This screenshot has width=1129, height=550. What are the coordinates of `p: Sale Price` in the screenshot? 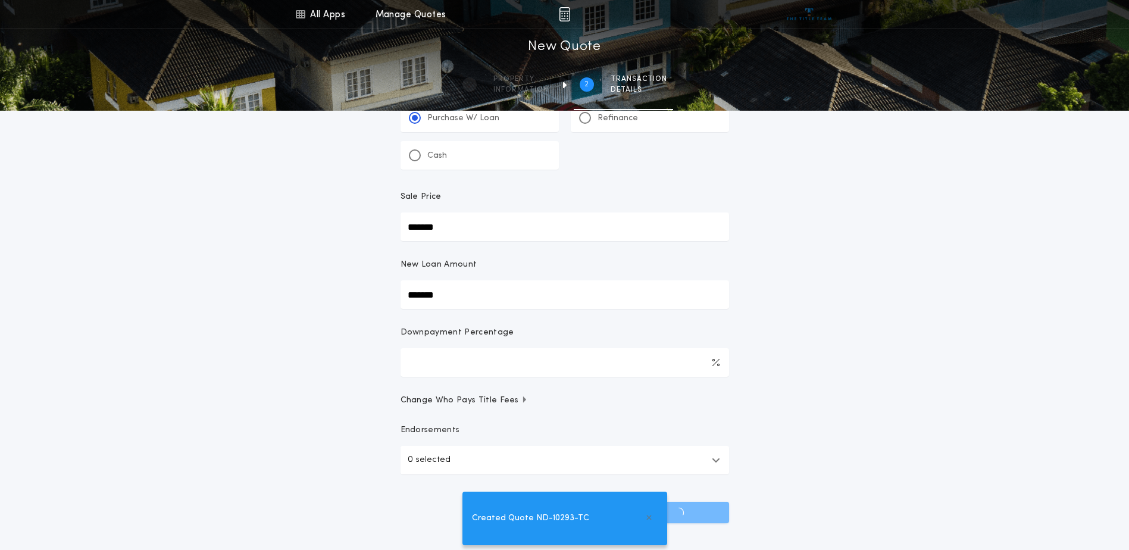 It's located at (421, 197).